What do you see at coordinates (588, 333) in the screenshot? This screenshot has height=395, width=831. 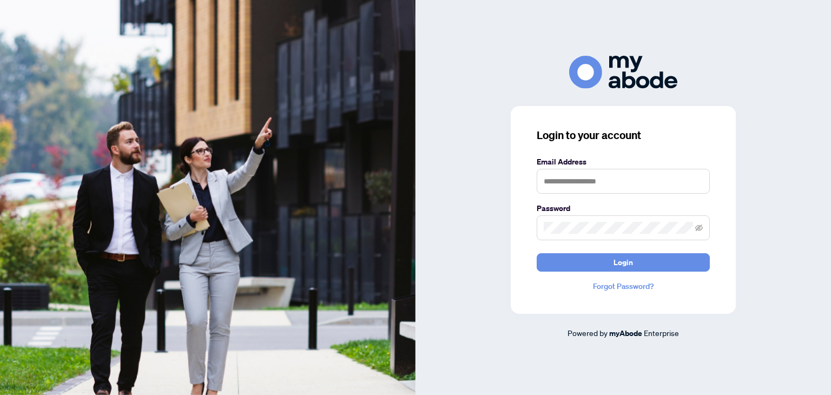 I see `span: Powered by` at bounding box center [588, 333].